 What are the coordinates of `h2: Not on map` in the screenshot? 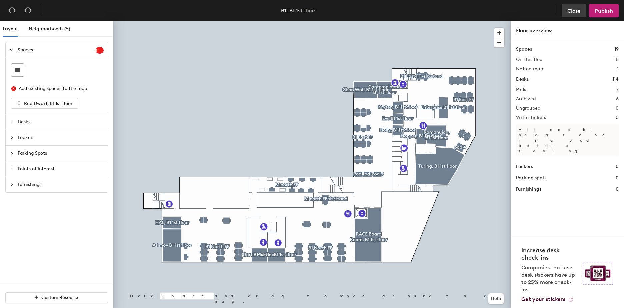 It's located at (529, 69).